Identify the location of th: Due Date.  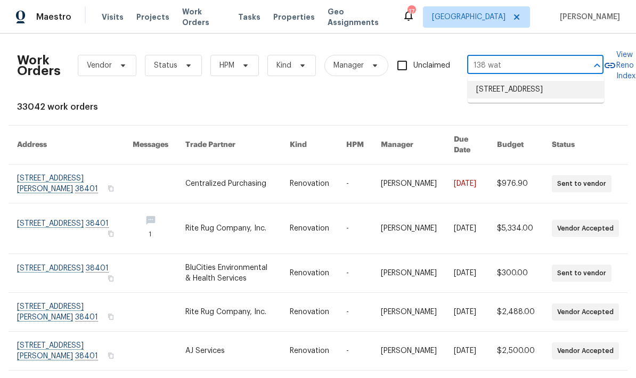
(467, 145).